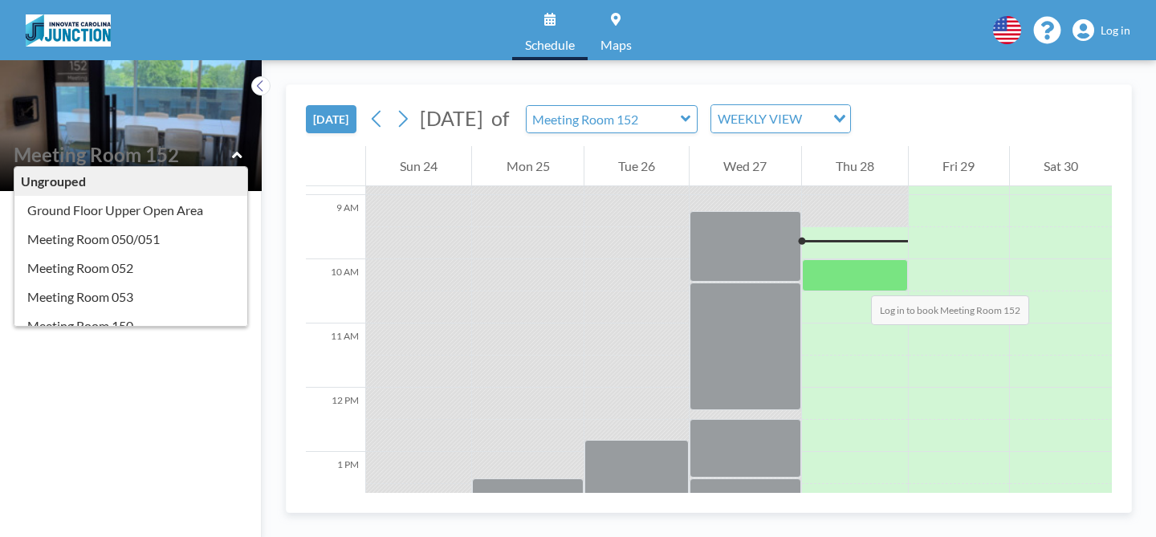  What do you see at coordinates (815, 119) in the screenshot?
I see `input: Search for option` at bounding box center [815, 119].